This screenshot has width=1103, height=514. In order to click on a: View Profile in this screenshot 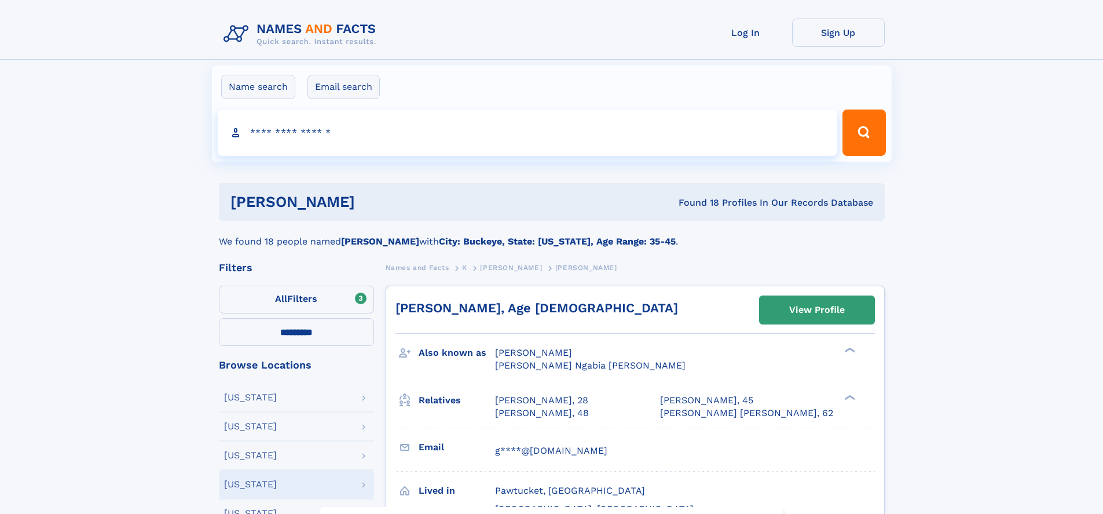, I will do `click(817, 310)`.